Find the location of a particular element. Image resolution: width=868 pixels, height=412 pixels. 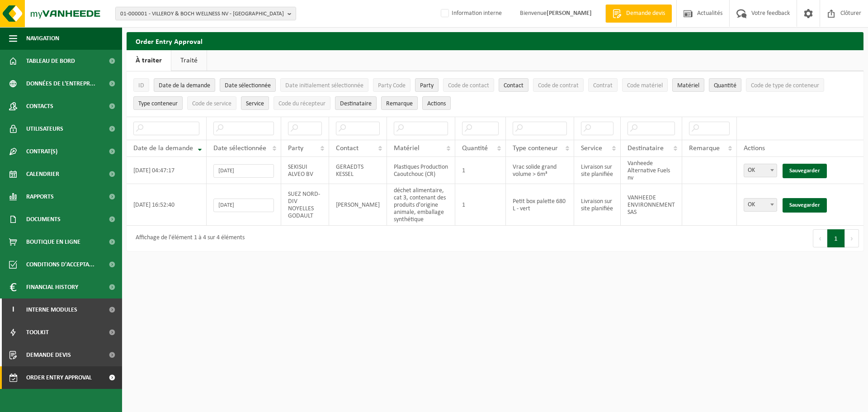

span: Order entry approval is located at coordinates (59, 378).